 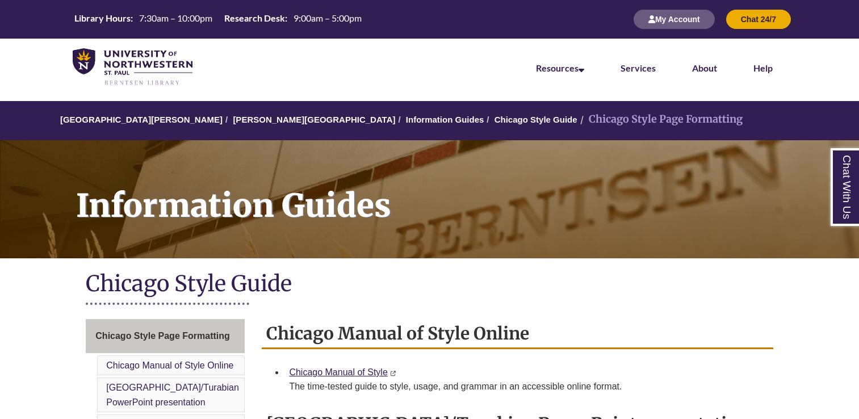 I want to click on a: Chicago Manual of Style Online, so click(x=170, y=365).